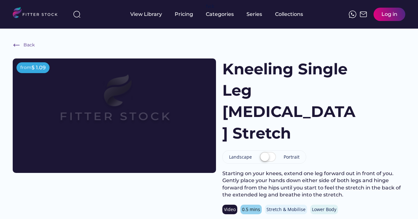 This screenshot has height=219, width=418. Describe the element at coordinates (324, 209) in the screenshot. I see `div: Lower Body` at that location.